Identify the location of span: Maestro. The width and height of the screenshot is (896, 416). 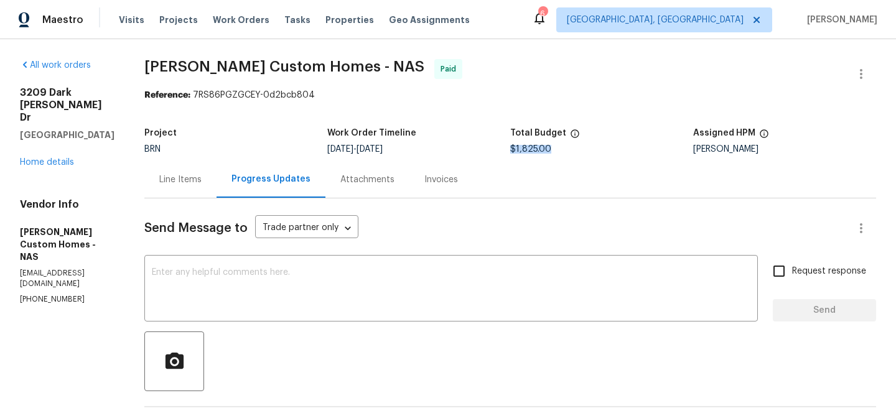
(63, 20).